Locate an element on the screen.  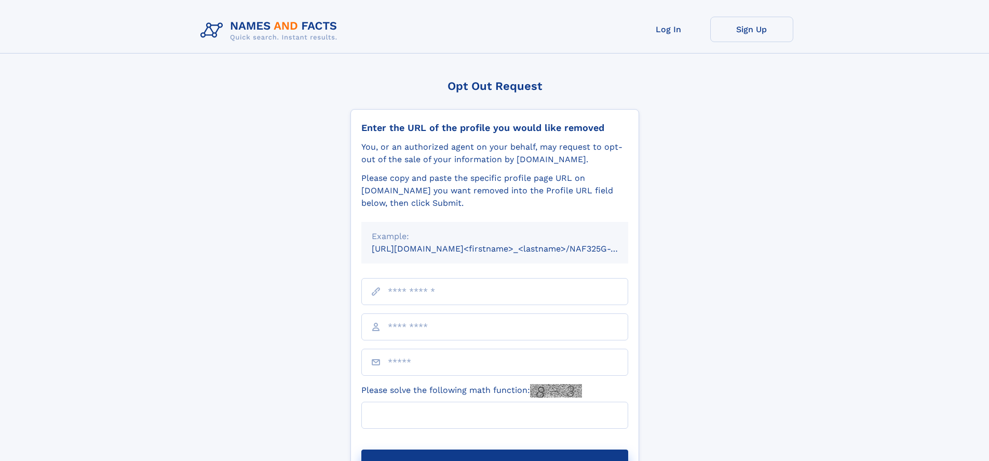
img: Logo Names and Facts is located at coordinates (271, 31).